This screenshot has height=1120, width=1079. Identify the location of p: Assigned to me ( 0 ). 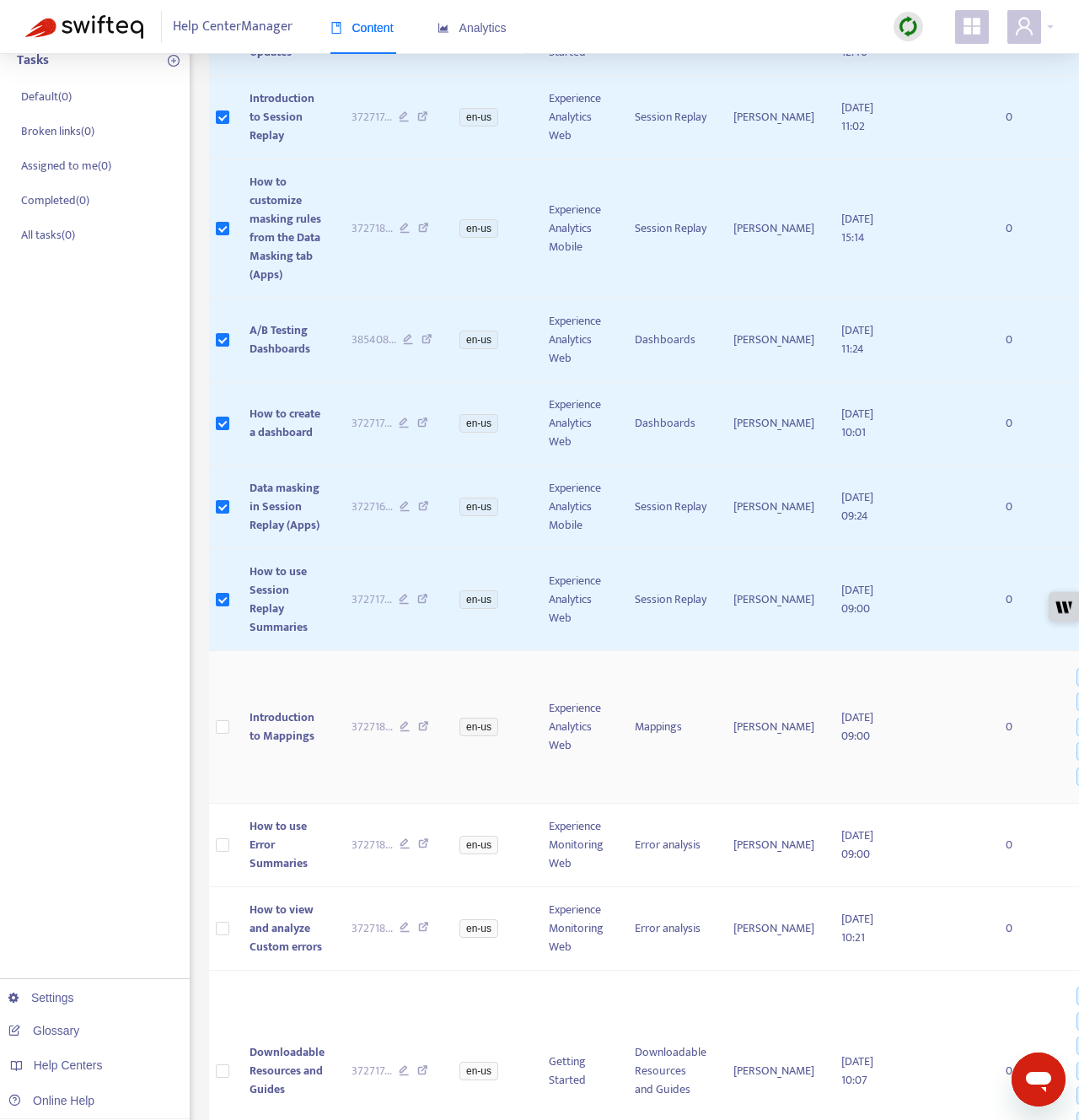
(65, 165).